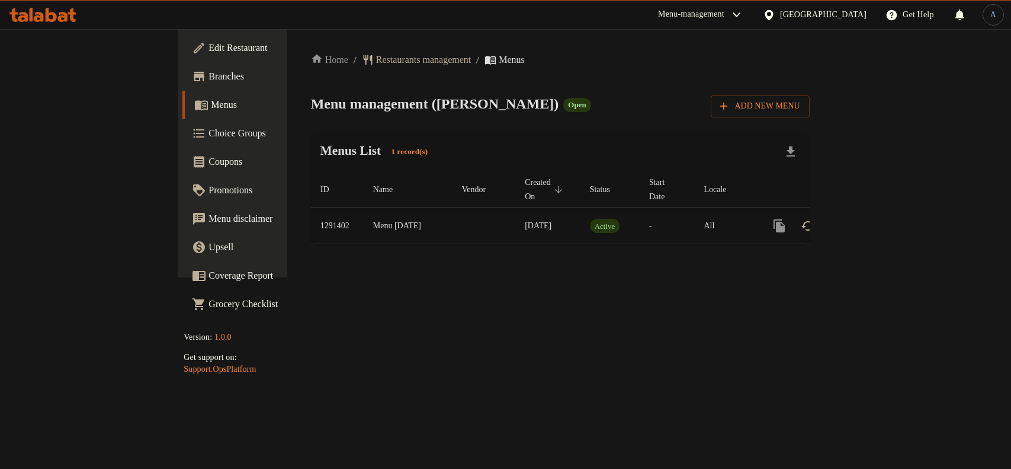 Image resolution: width=1011 pixels, height=469 pixels. What do you see at coordinates (264, 247) in the screenshot?
I see `a: Upsell` at bounding box center [264, 247].